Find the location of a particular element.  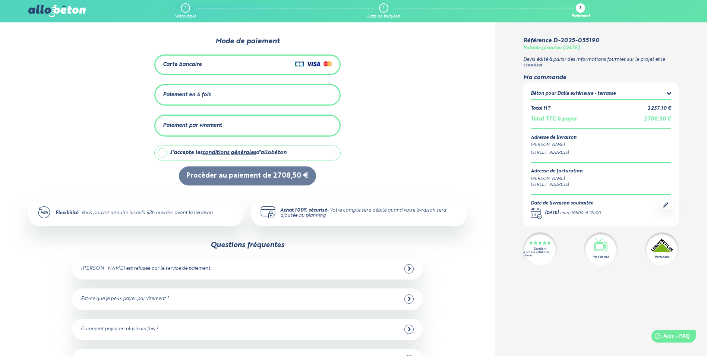

div: Partenaire is located at coordinates (662, 257).